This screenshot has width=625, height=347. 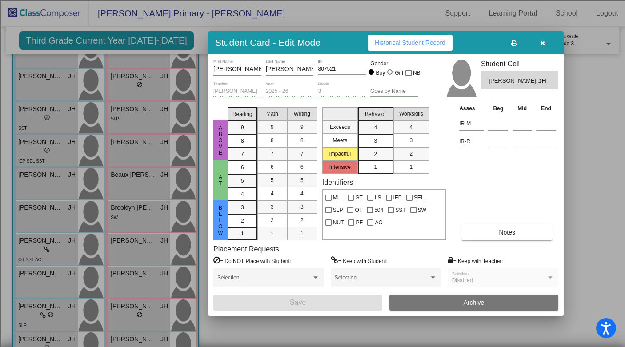 What do you see at coordinates (312, 218) in the screenshot?
I see `div: SAVE AND GO HOME` at bounding box center [312, 218].